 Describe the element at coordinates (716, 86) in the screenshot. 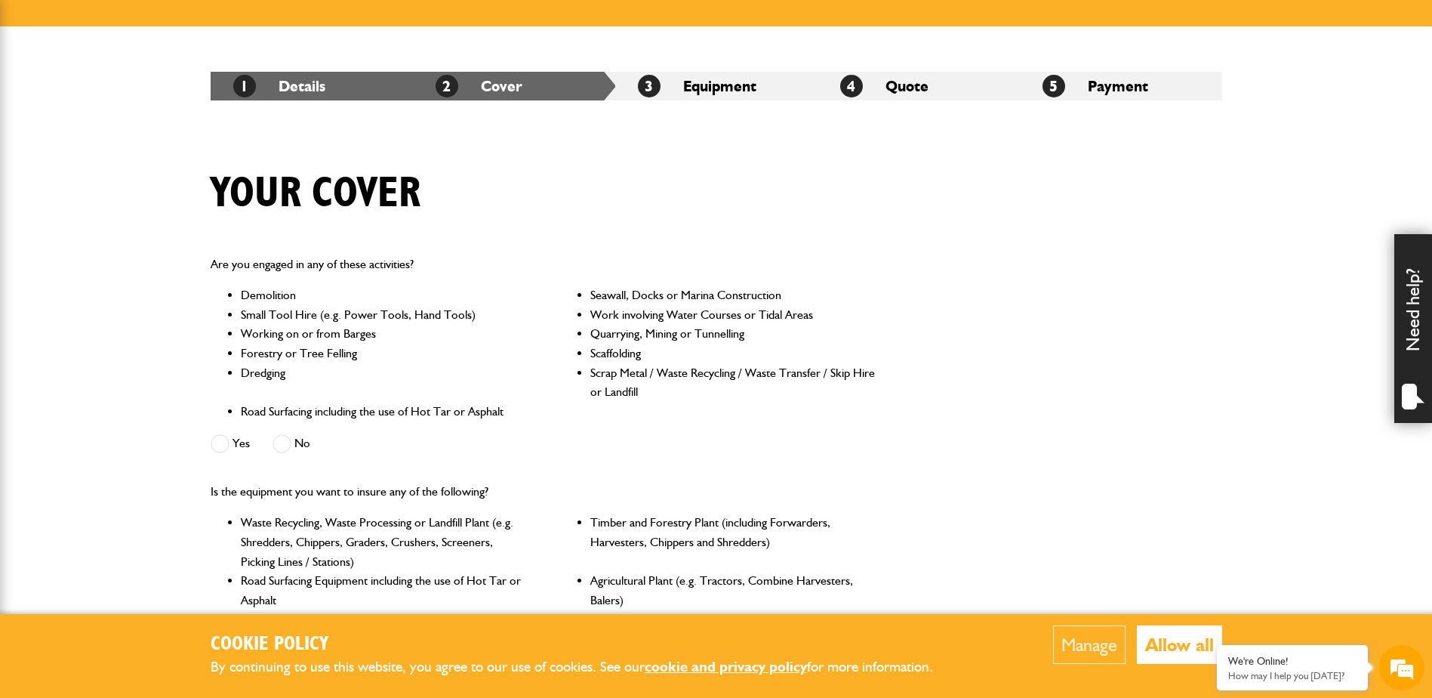

I see `li: Equipment` at that location.